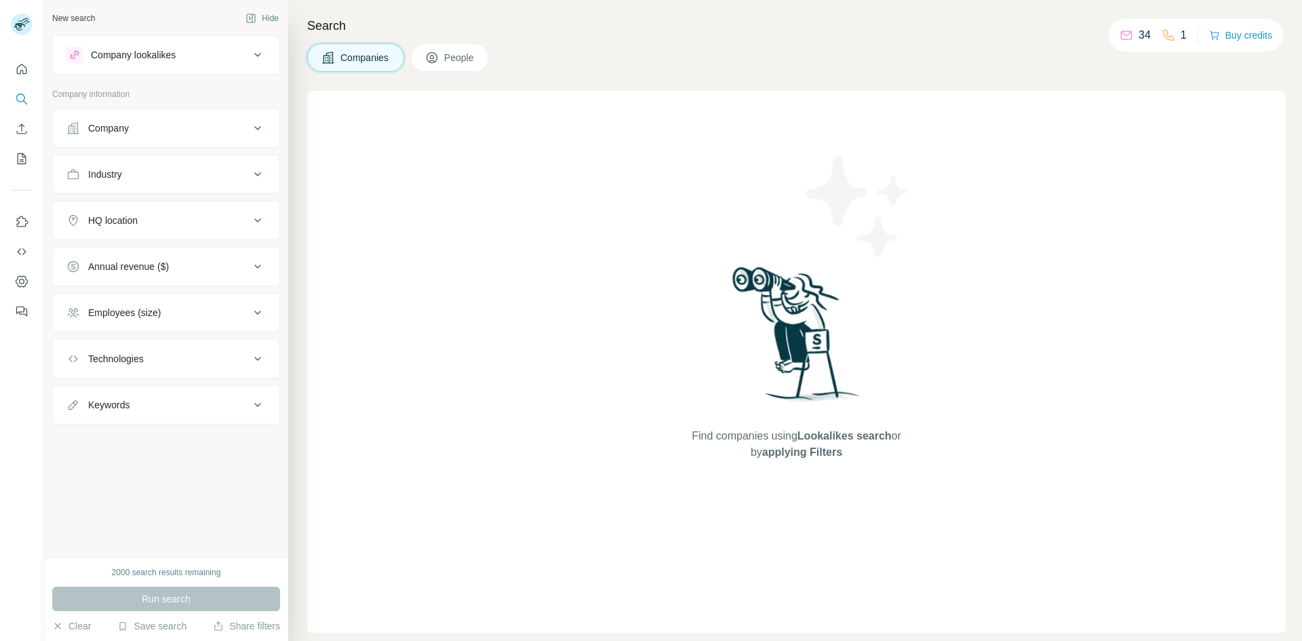 Image resolution: width=1302 pixels, height=641 pixels. What do you see at coordinates (166, 359) in the screenshot?
I see `button: Technologies` at bounding box center [166, 359].